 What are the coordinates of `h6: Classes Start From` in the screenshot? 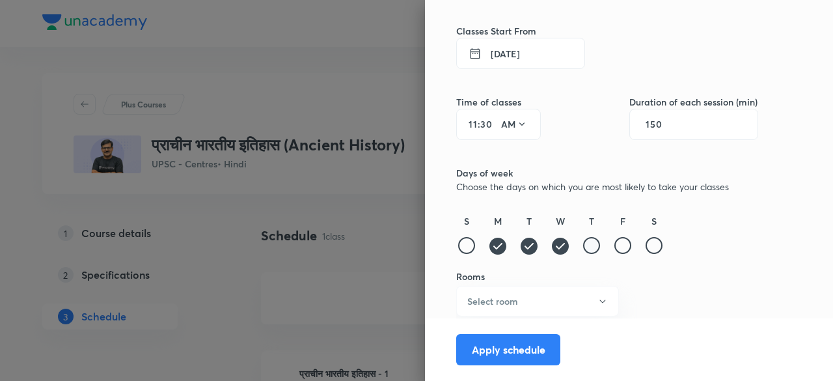 It's located at (607, 31).